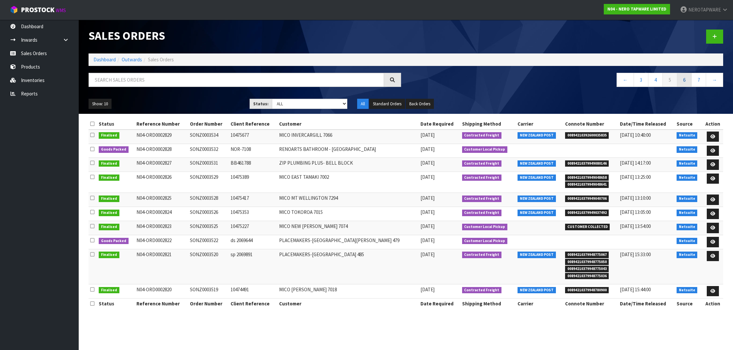  Describe the element at coordinates (208, 150) in the screenshot. I see `td: SONZ0003532` at that location.